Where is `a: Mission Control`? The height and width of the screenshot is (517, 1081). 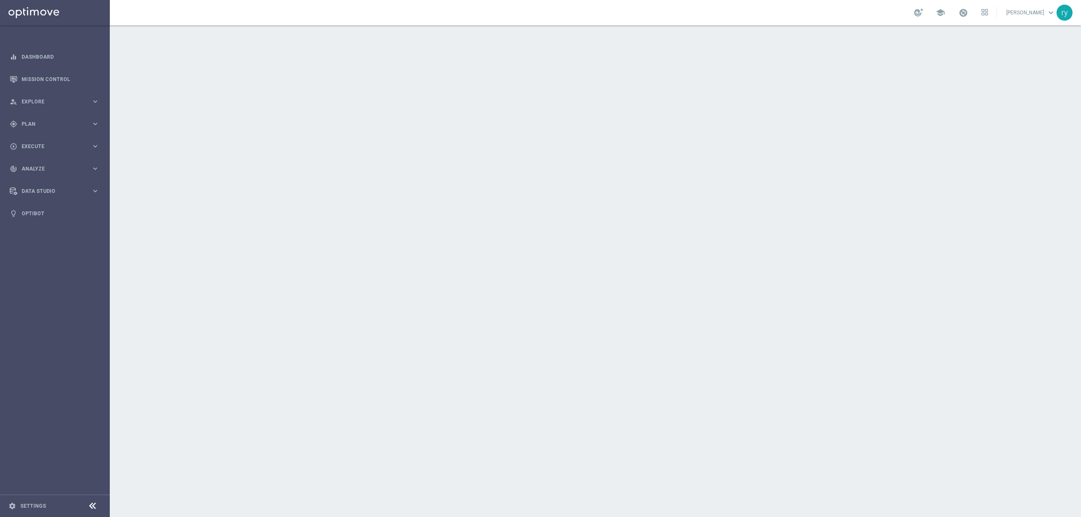
a: Mission Control is located at coordinates (60, 79).